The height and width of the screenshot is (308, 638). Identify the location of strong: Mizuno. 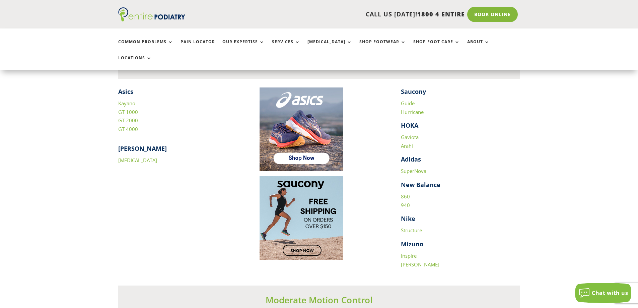
(412, 244).